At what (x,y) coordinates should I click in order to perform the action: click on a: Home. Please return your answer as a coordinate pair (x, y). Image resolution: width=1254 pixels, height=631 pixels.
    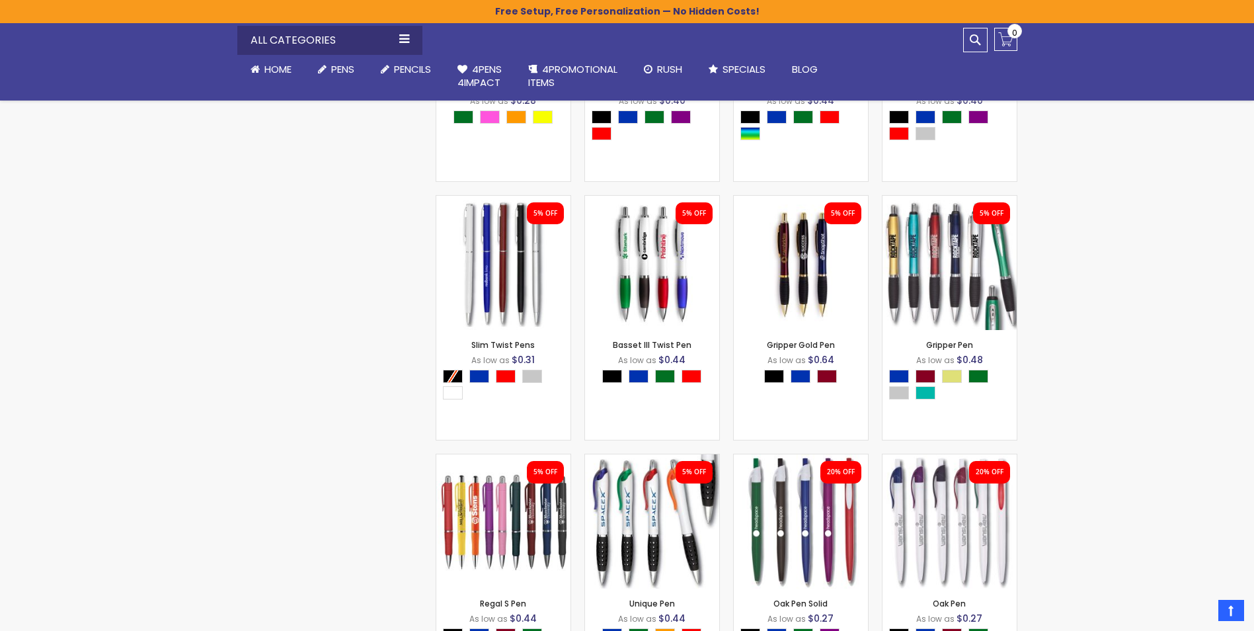
    Looking at the image, I should click on (271, 69).